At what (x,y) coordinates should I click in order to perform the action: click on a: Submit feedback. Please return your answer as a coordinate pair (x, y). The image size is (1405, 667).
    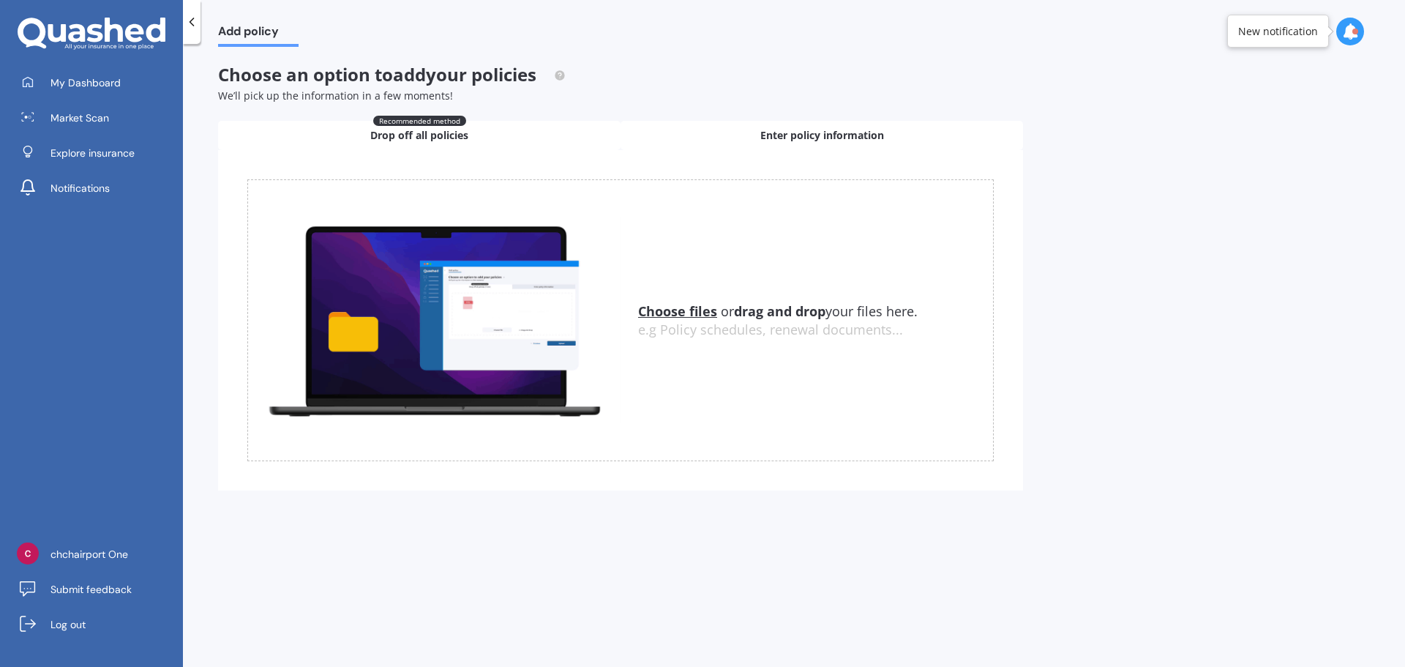
    Looking at the image, I should click on (97, 589).